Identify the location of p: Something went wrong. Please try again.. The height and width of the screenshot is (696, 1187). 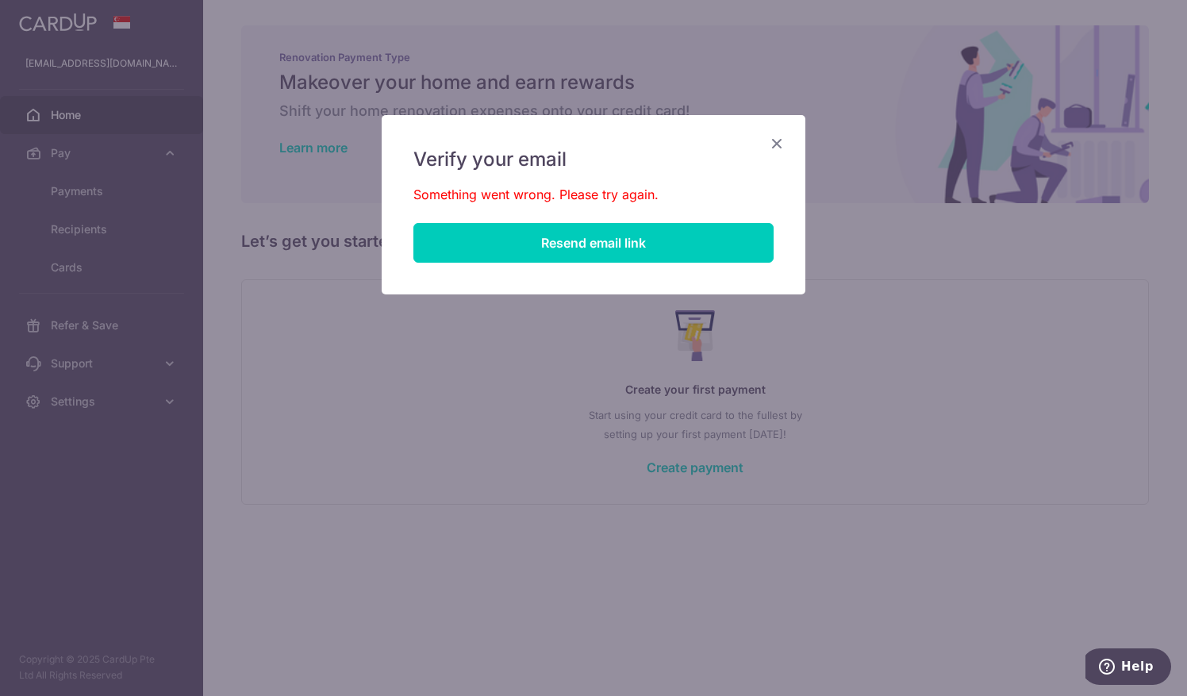
(593, 194).